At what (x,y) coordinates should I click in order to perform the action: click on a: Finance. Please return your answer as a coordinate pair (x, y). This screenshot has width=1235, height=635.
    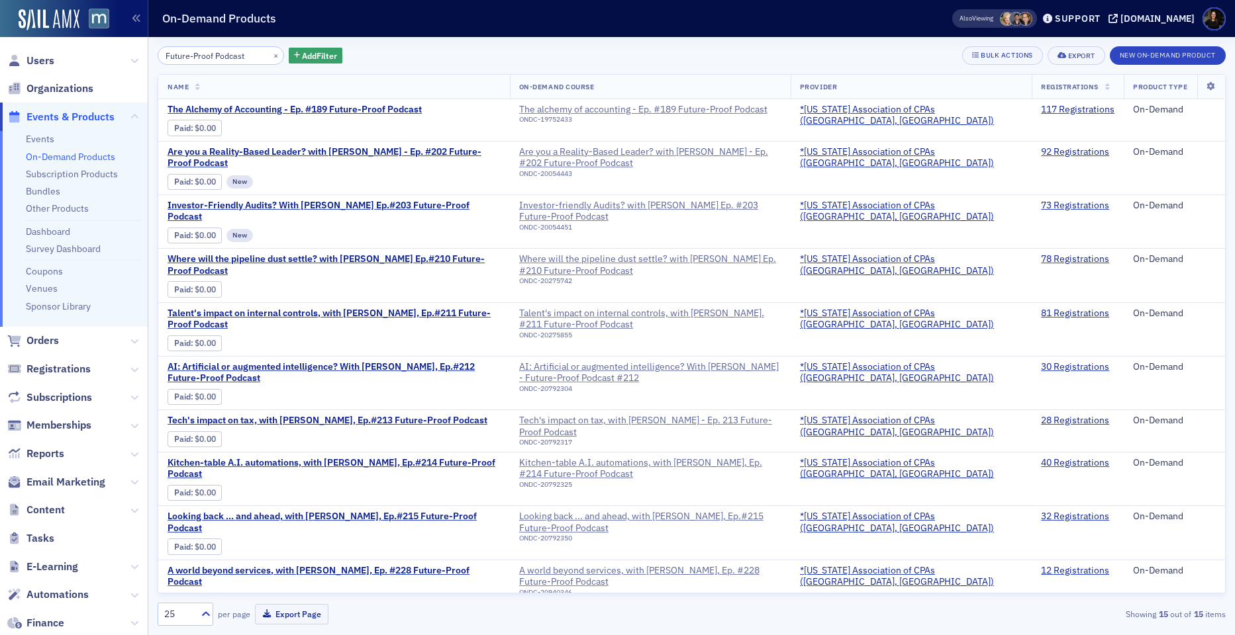
    Looking at the image, I should click on (36, 624).